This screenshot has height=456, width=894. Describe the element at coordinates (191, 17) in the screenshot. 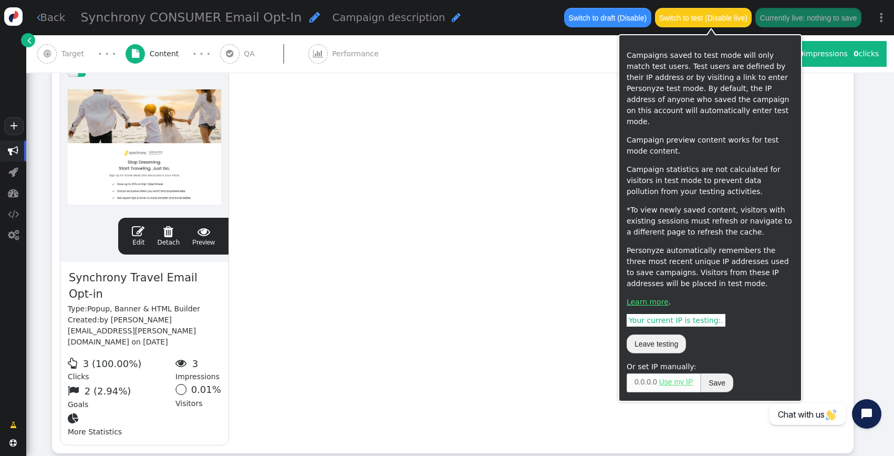

I see `span: Synchrony CONSUMER Email Opt-In` at that location.